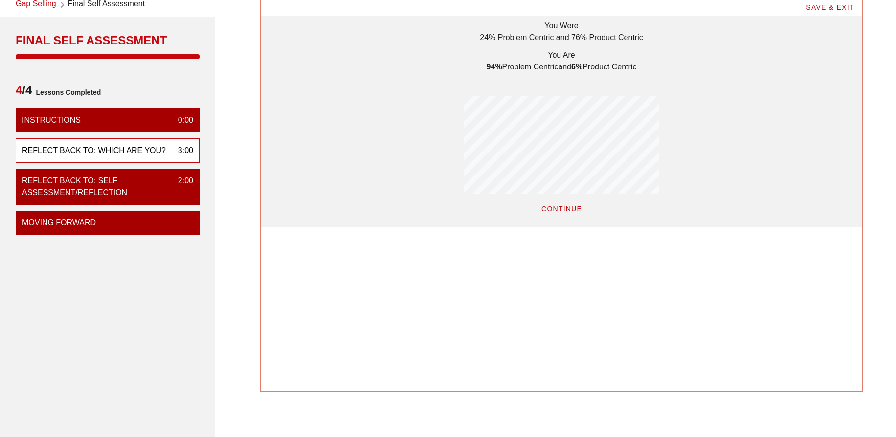 The width and height of the screenshot is (896, 437). I want to click on div: Final Self Assessment, so click(108, 41).